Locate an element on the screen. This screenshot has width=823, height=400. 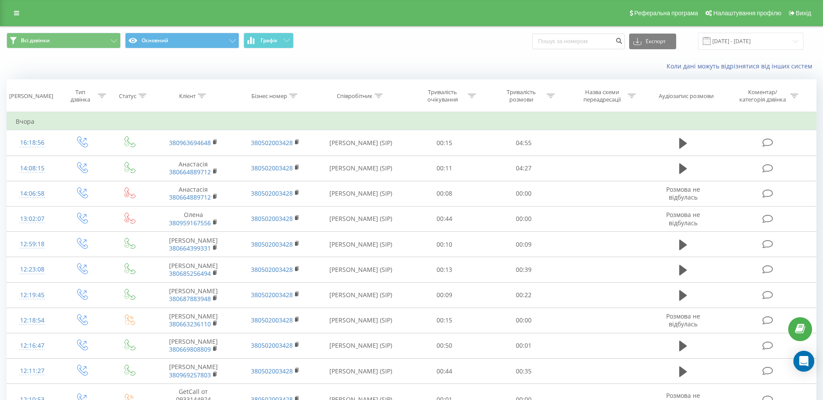
div: Назва схеми переадресації is located at coordinates (602, 96).